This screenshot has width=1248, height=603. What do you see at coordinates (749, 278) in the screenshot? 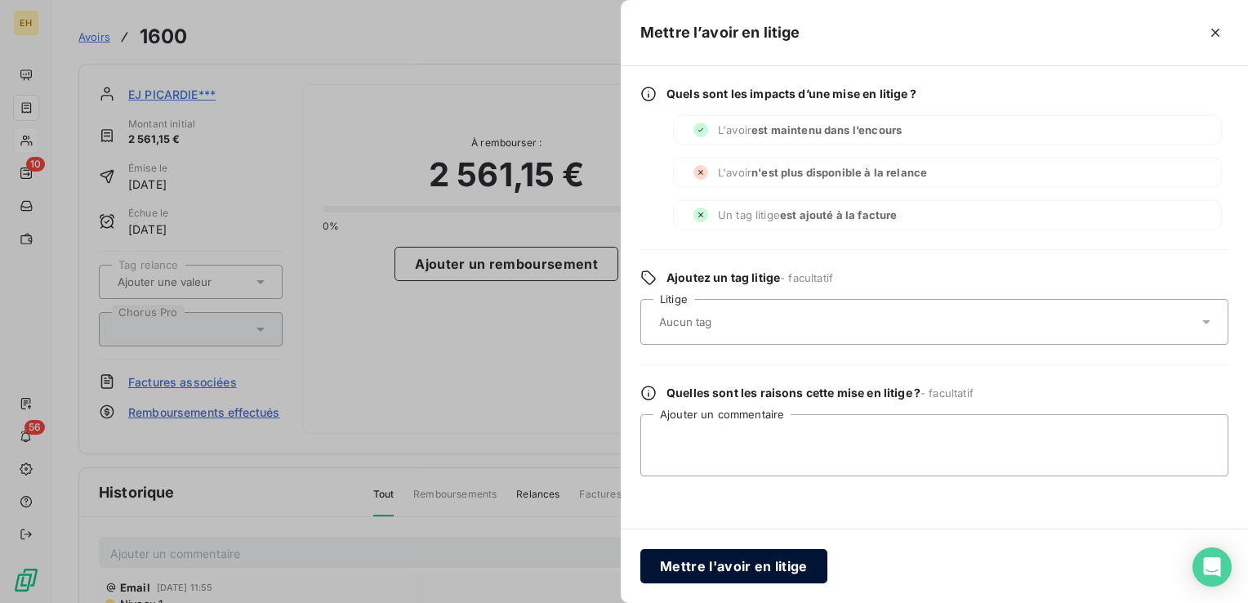
I see `span: Ajoutez un tag litige` at bounding box center [749, 278].